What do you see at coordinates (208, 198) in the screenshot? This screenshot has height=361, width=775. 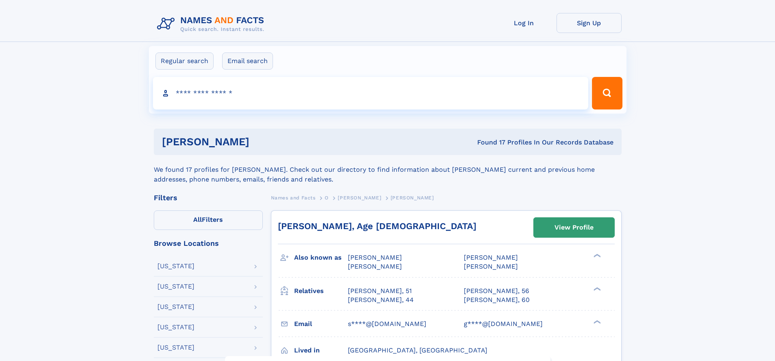 I see `div: Filters` at bounding box center [208, 198].